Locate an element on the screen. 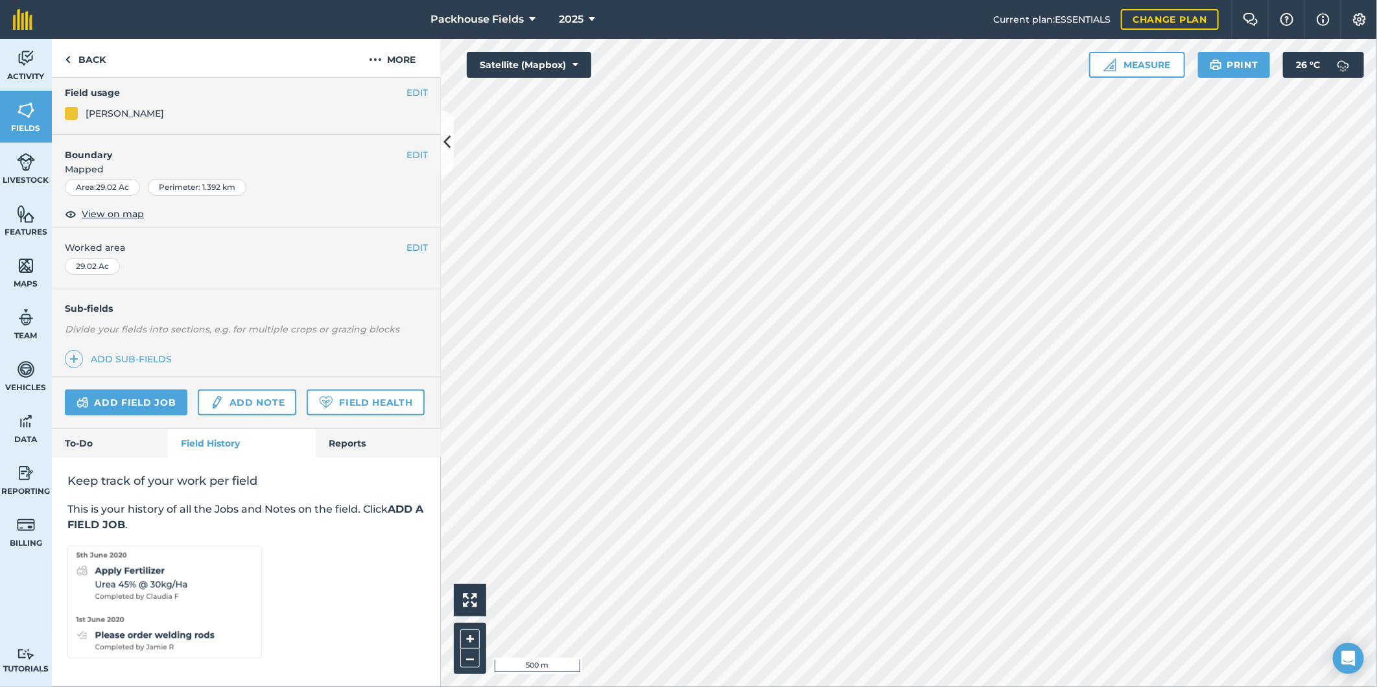  strong: ADD A FIELD JOB is located at coordinates (245, 517).